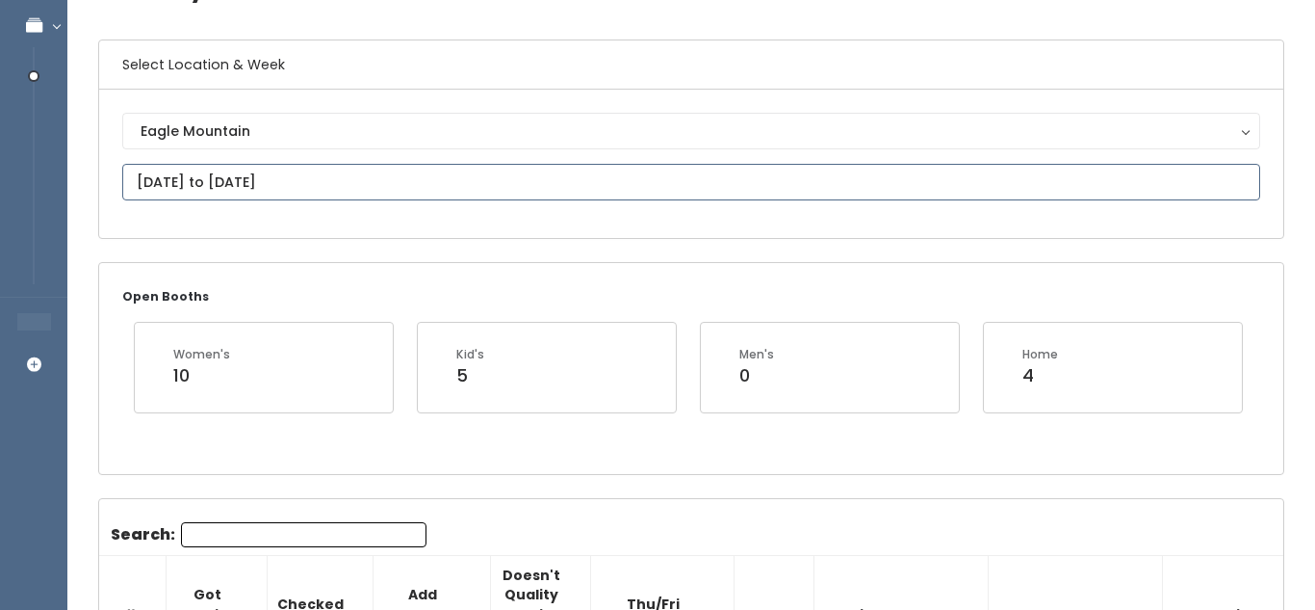 The height and width of the screenshot is (610, 1315). I want to click on button: Eagle Mountain, so click(691, 131).